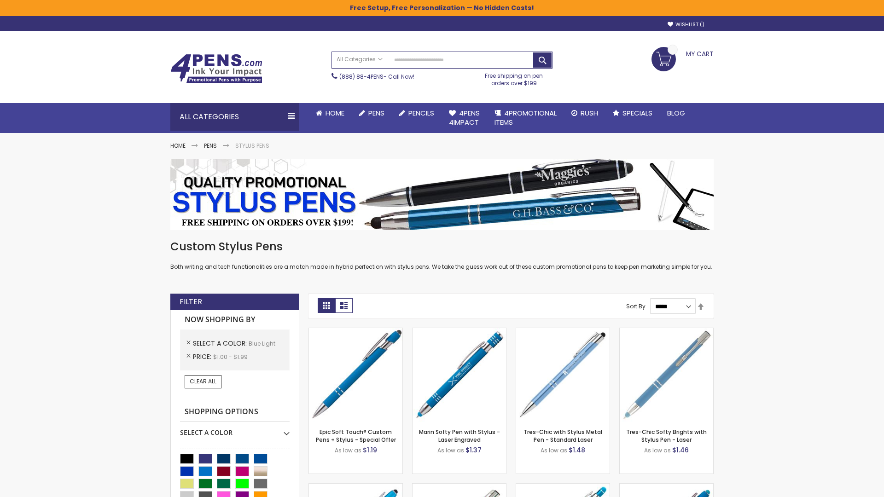  Describe the element at coordinates (360, 59) in the screenshot. I see `span: All Categories` at that location.